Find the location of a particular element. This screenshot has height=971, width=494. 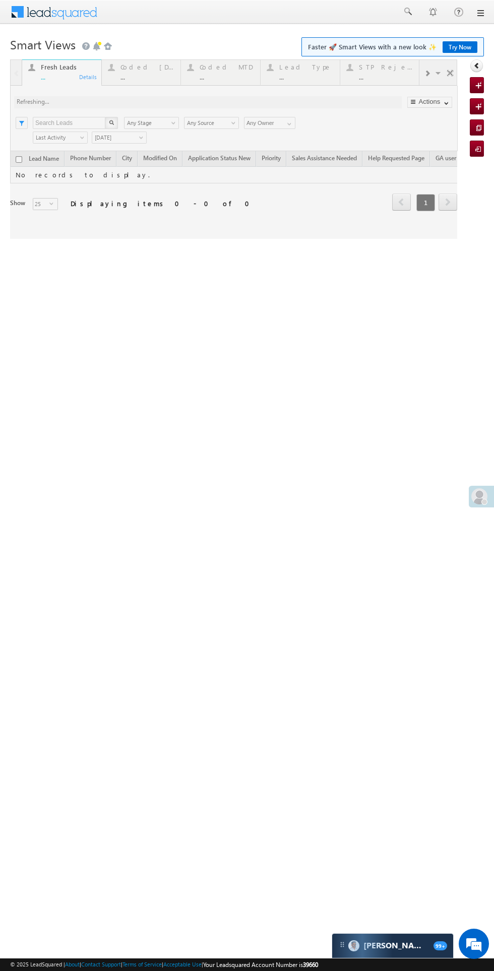

a: Acceptable Use is located at coordinates (182, 964).